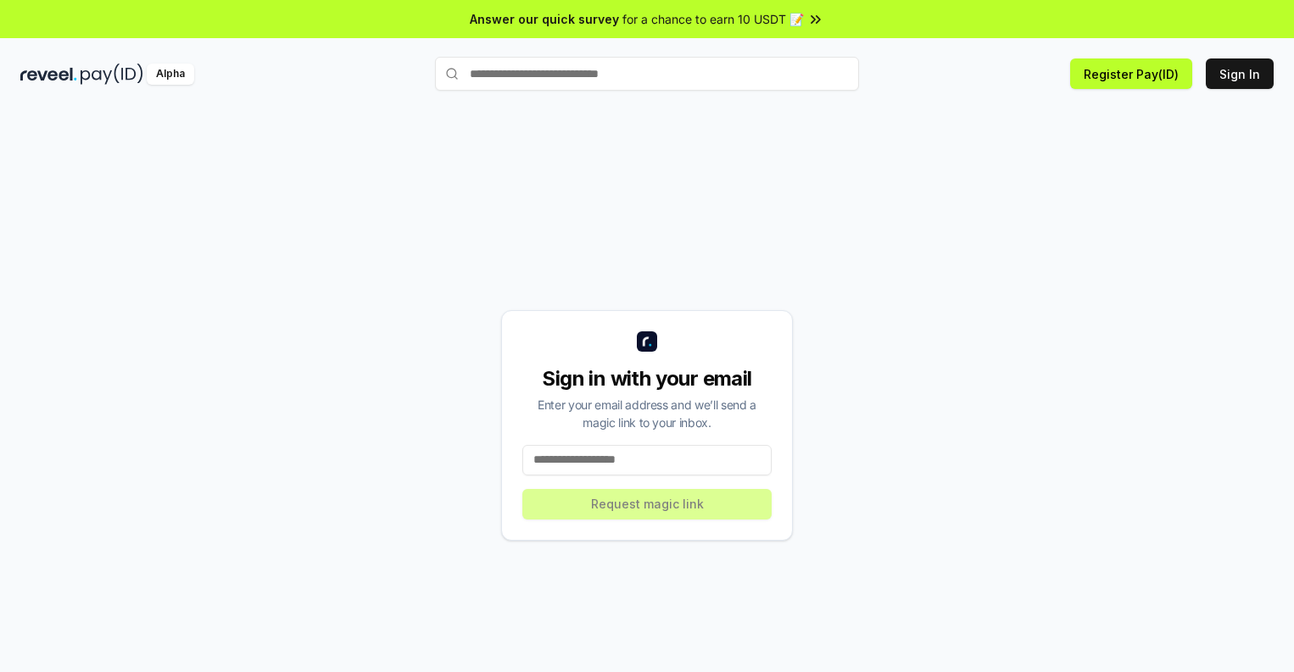 This screenshot has width=1294, height=672. What do you see at coordinates (1240, 74) in the screenshot?
I see `button: Sign In` at bounding box center [1240, 74].